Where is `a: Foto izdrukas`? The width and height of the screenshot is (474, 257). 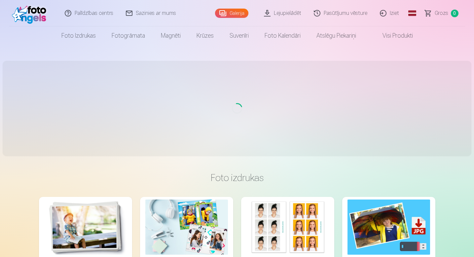
a: Foto izdrukas is located at coordinates (79, 36).